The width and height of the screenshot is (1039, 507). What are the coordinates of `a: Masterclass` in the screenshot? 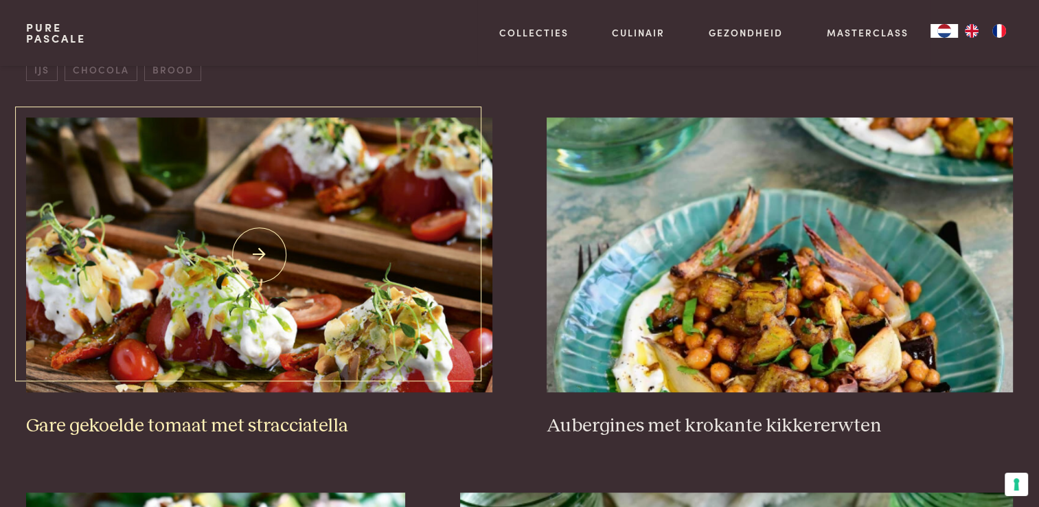 It's located at (868, 32).